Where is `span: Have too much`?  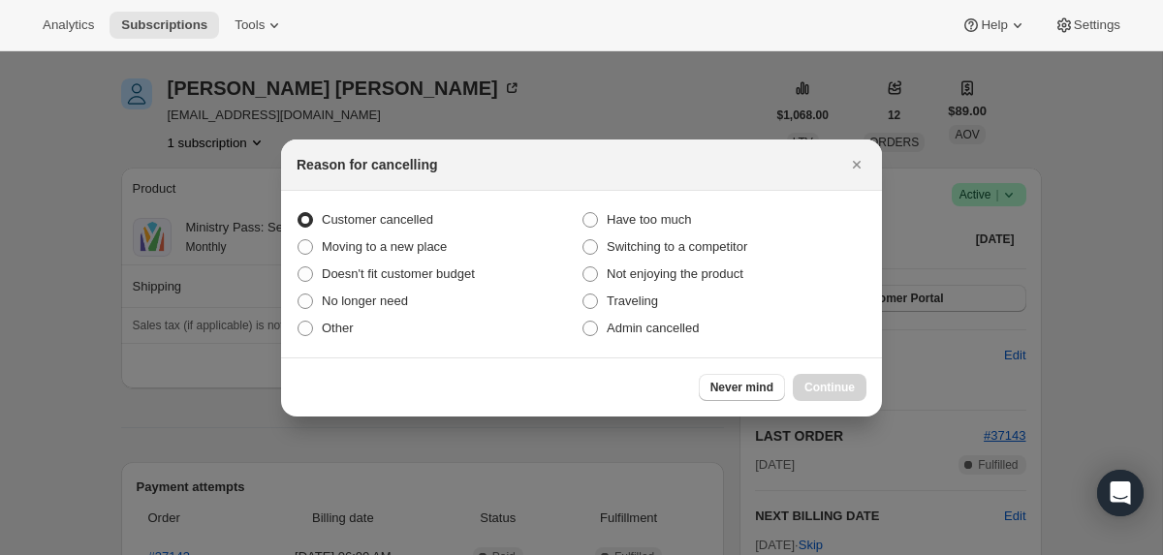
span: Have too much is located at coordinates (648, 219).